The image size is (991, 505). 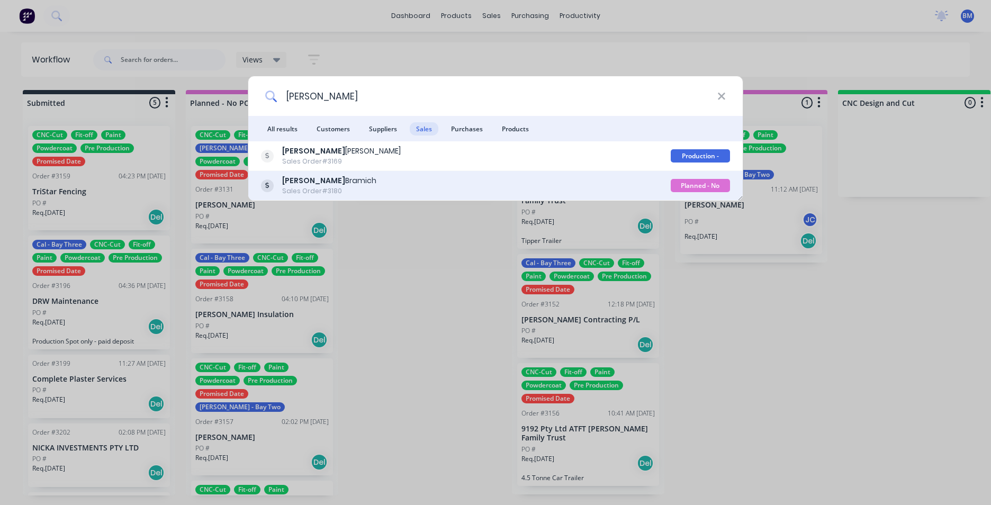 I want to click on div: Sales Order #3180, so click(x=329, y=191).